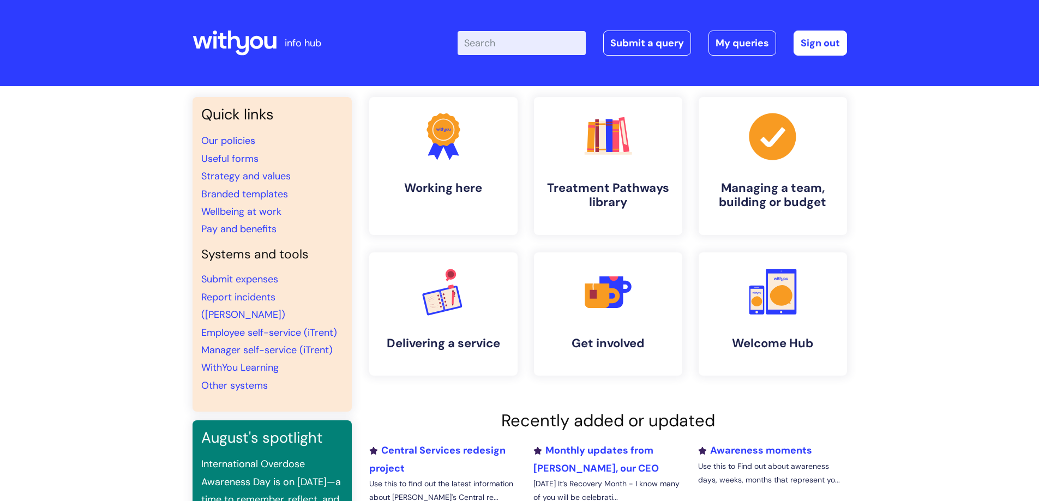  Describe the element at coordinates (647, 43) in the screenshot. I see `a: Submit a query` at that location.